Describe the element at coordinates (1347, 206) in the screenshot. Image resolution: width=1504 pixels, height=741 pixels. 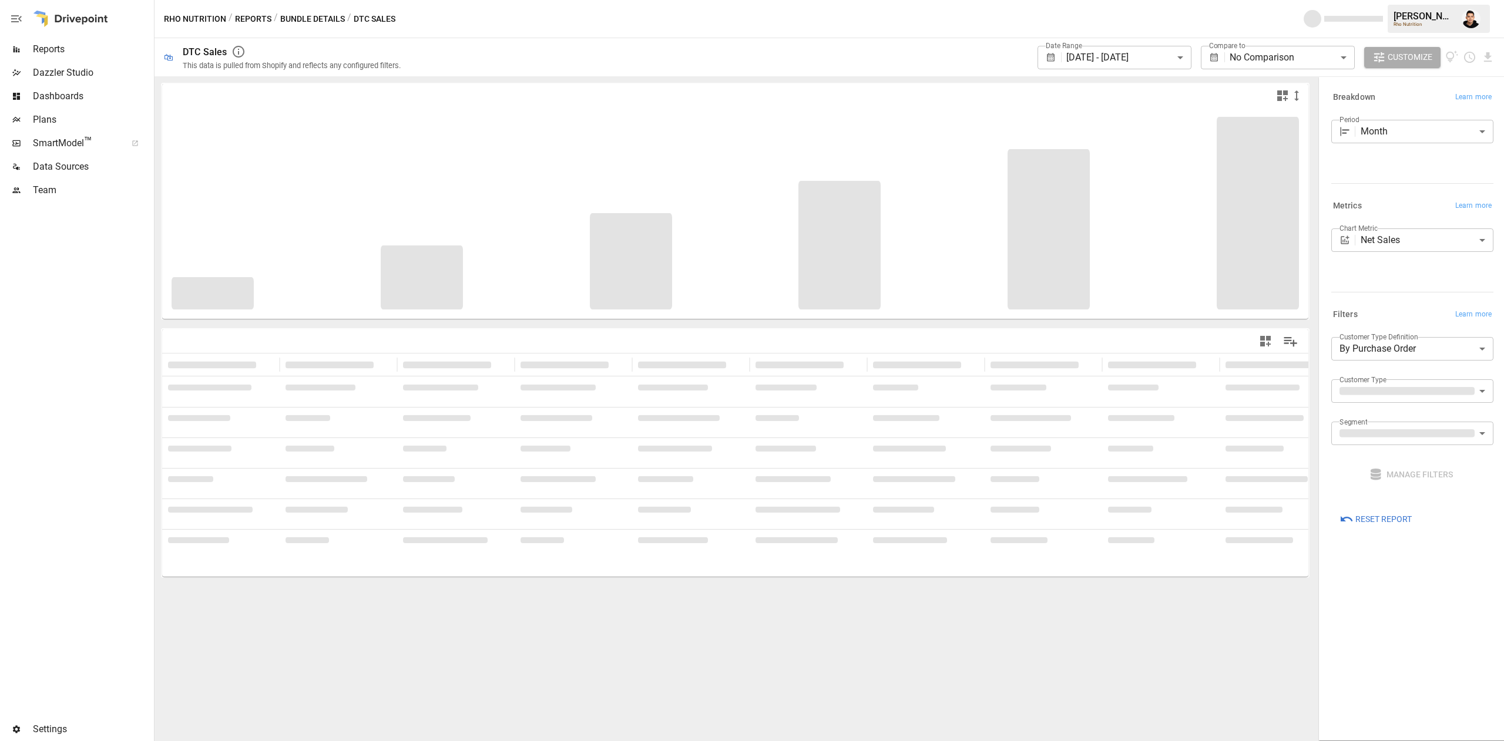
I see `h6: Metrics` at that location.